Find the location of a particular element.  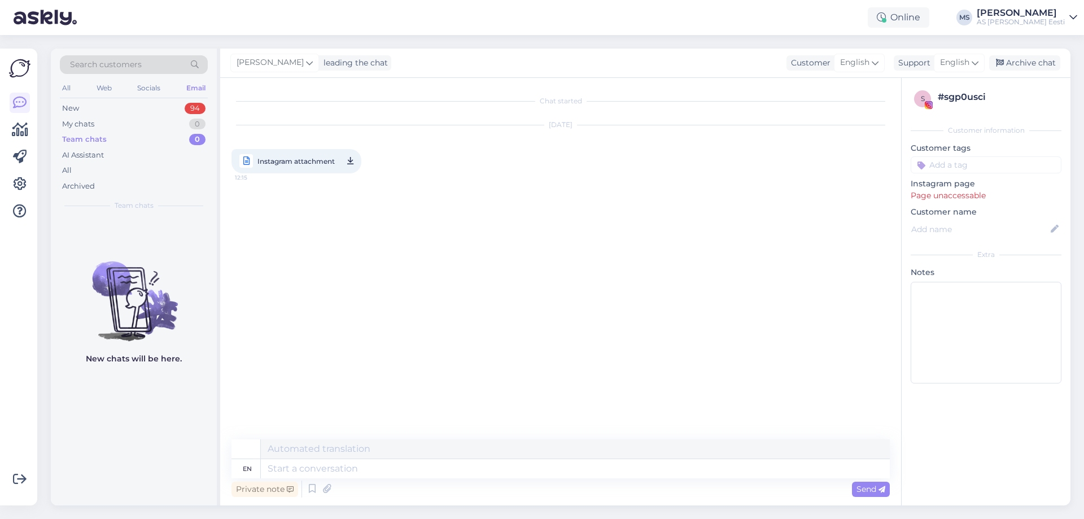

span: Instagram attachment is located at coordinates (296, 161).